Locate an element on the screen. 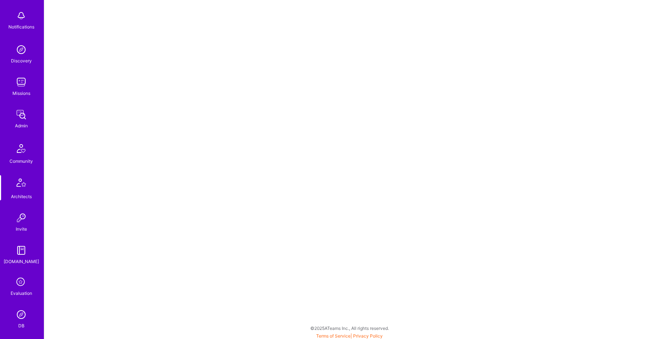  div: Missions is located at coordinates (21, 93).